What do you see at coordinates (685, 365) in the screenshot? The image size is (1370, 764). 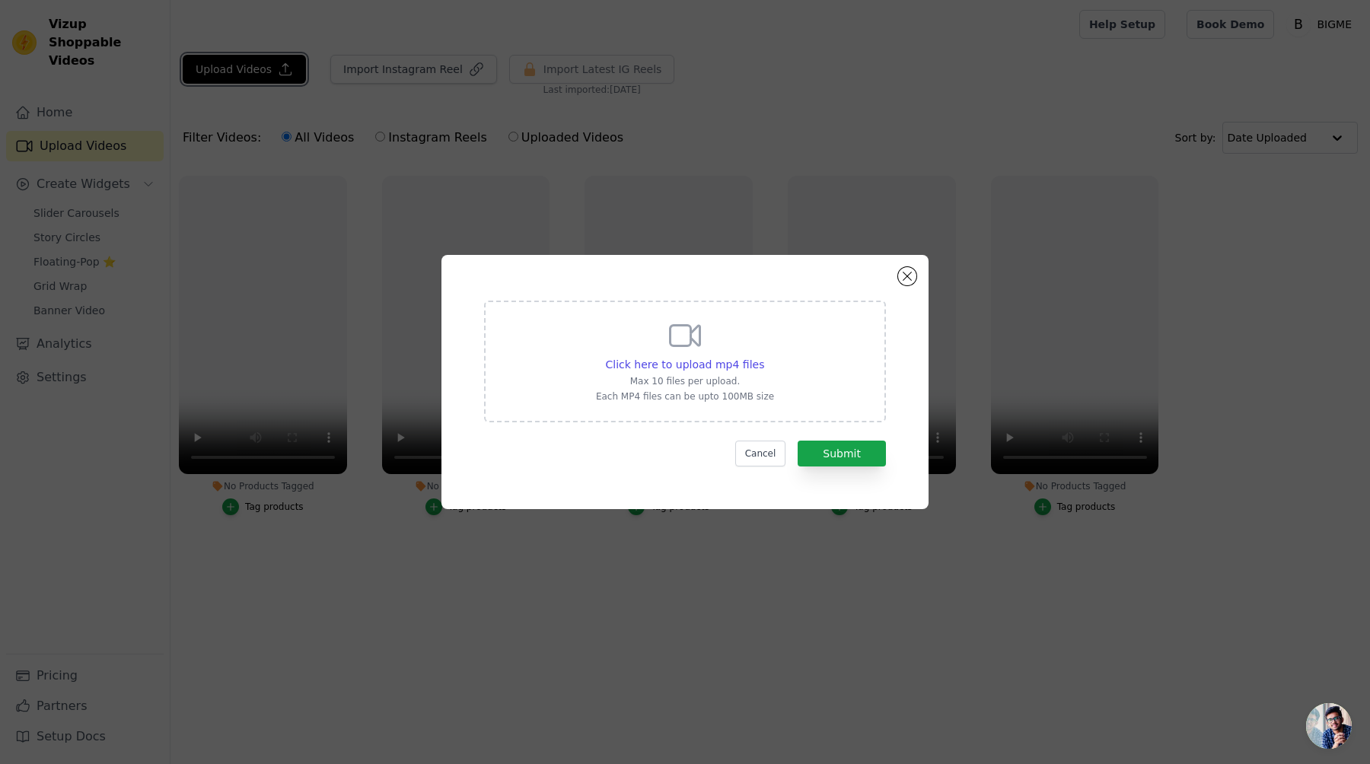 I see `span: Click here to upload mp4 files` at bounding box center [685, 365].